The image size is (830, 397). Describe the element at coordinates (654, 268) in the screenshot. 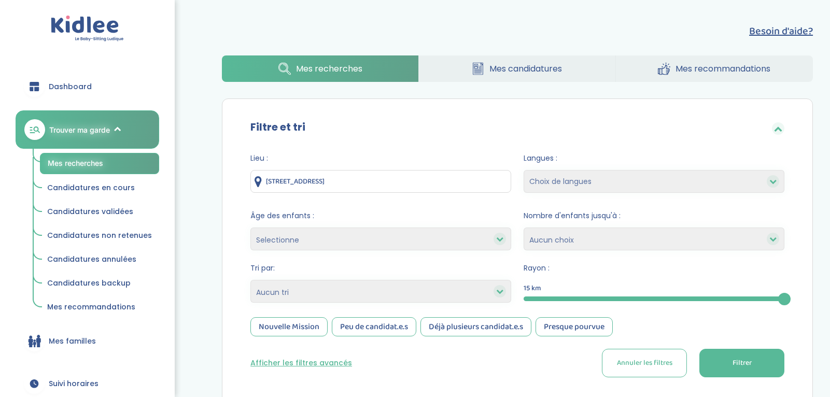

I see `span: Rayon :` at that location.